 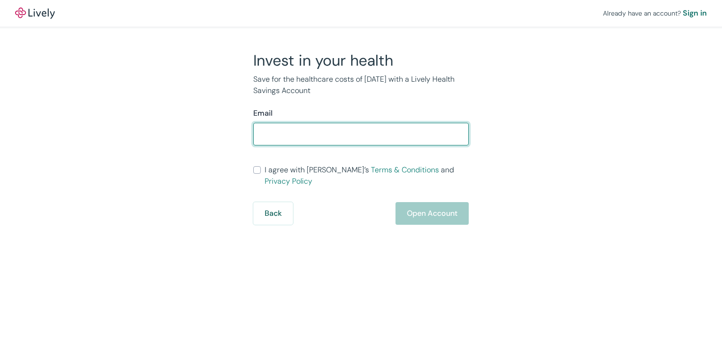 What do you see at coordinates (263, 113) in the screenshot?
I see `label: Email` at bounding box center [263, 113].